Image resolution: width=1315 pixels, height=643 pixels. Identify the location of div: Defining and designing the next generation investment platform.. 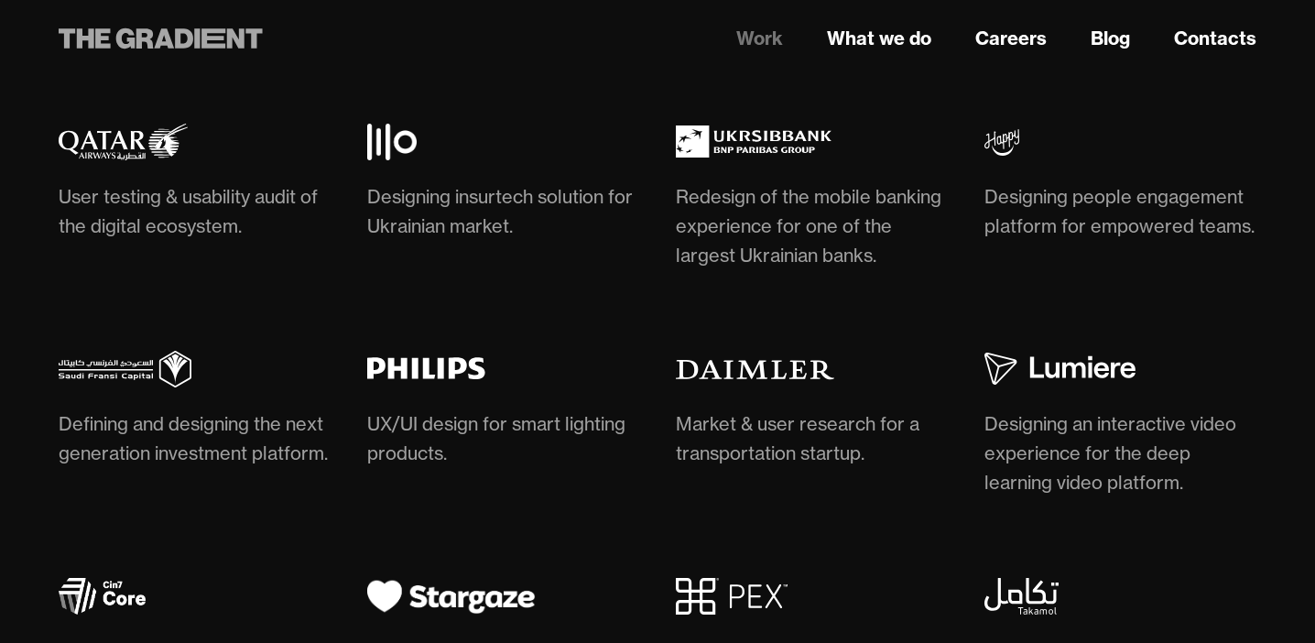
(194, 439).